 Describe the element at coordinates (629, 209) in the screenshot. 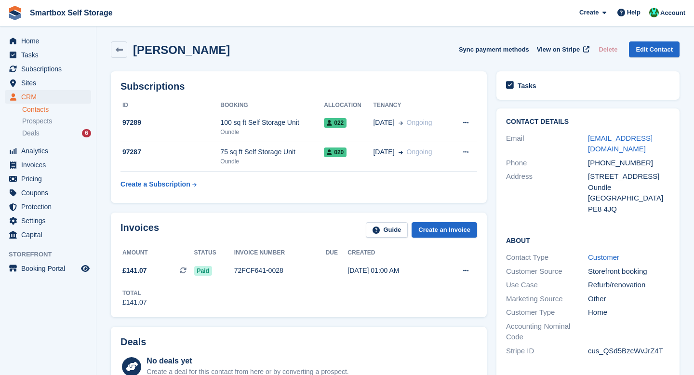

I see `div: PE8 4JQ` at that location.